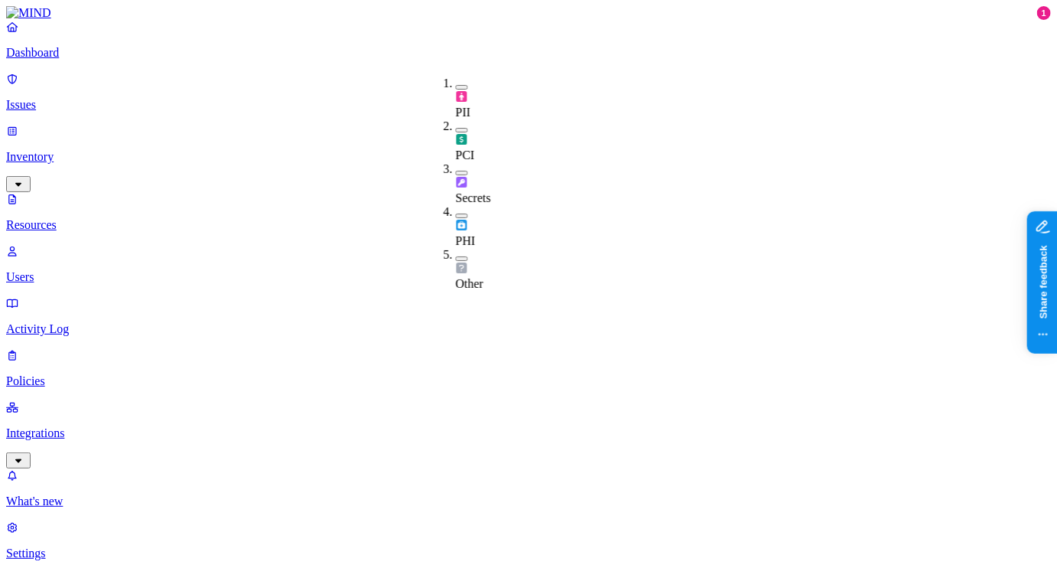  What do you see at coordinates (529, 225) in the screenshot?
I see `p: Resources` at bounding box center [529, 225].